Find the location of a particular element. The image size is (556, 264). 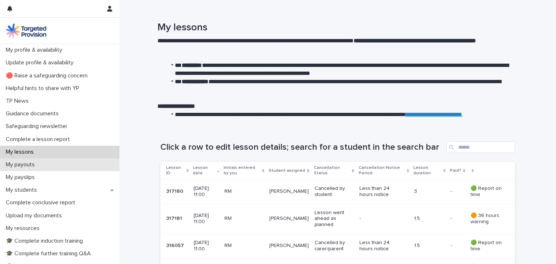

p: My profile & availability is located at coordinates (35, 50).